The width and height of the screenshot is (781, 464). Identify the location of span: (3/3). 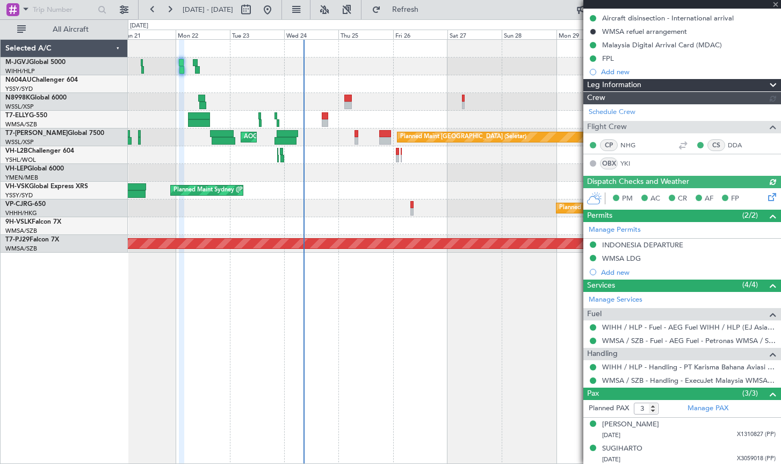
(750, 393).